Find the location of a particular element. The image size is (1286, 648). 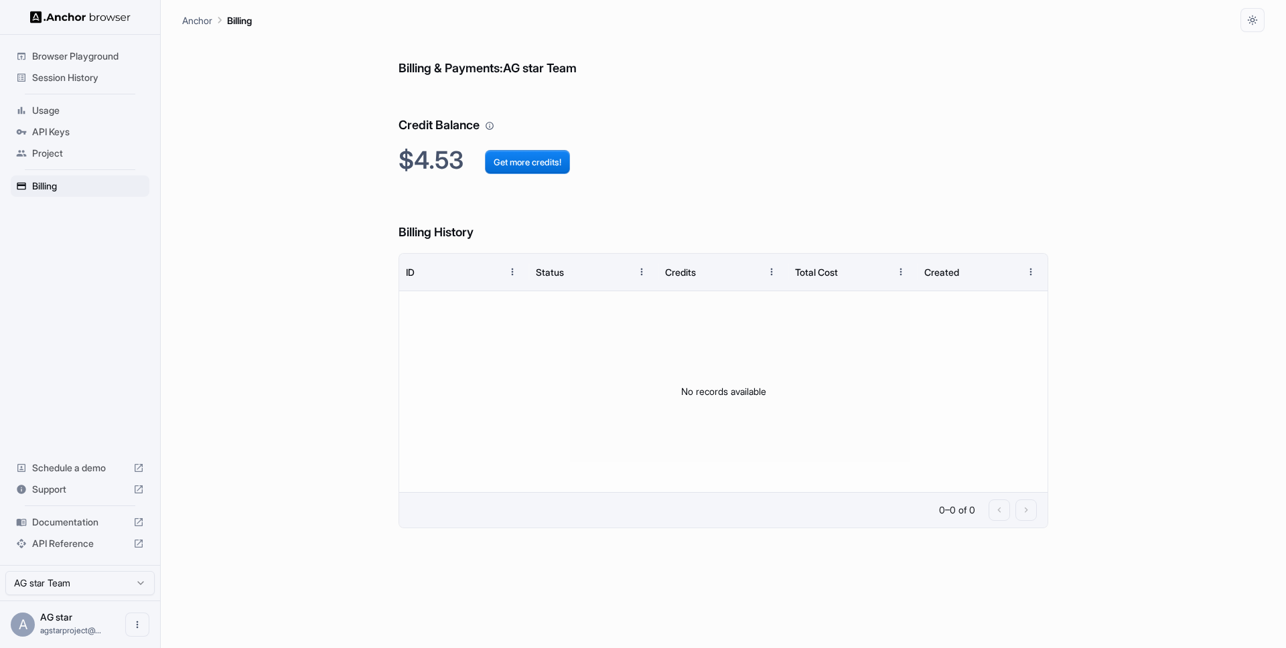

span: agstarproject@gmail.com is located at coordinates (70, 630).